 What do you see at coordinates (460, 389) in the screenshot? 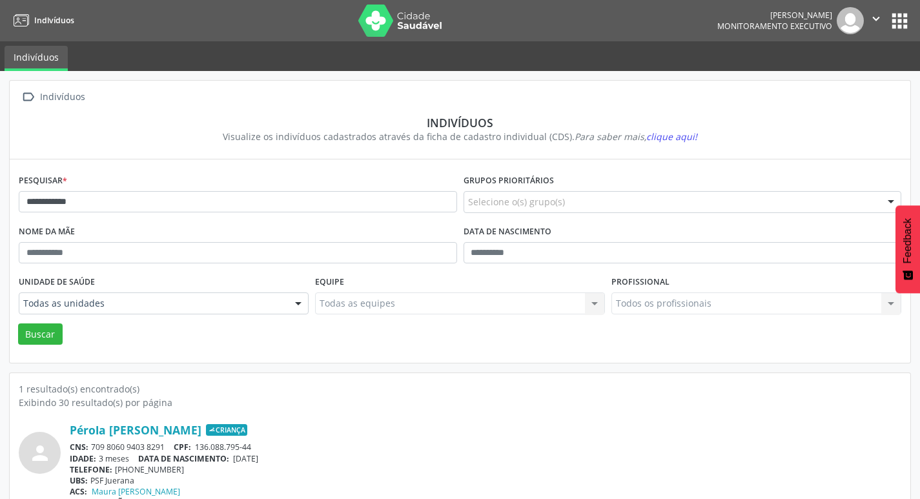
I see `div: 1 resultado(s) encontrado(s)` at bounding box center [460, 389].